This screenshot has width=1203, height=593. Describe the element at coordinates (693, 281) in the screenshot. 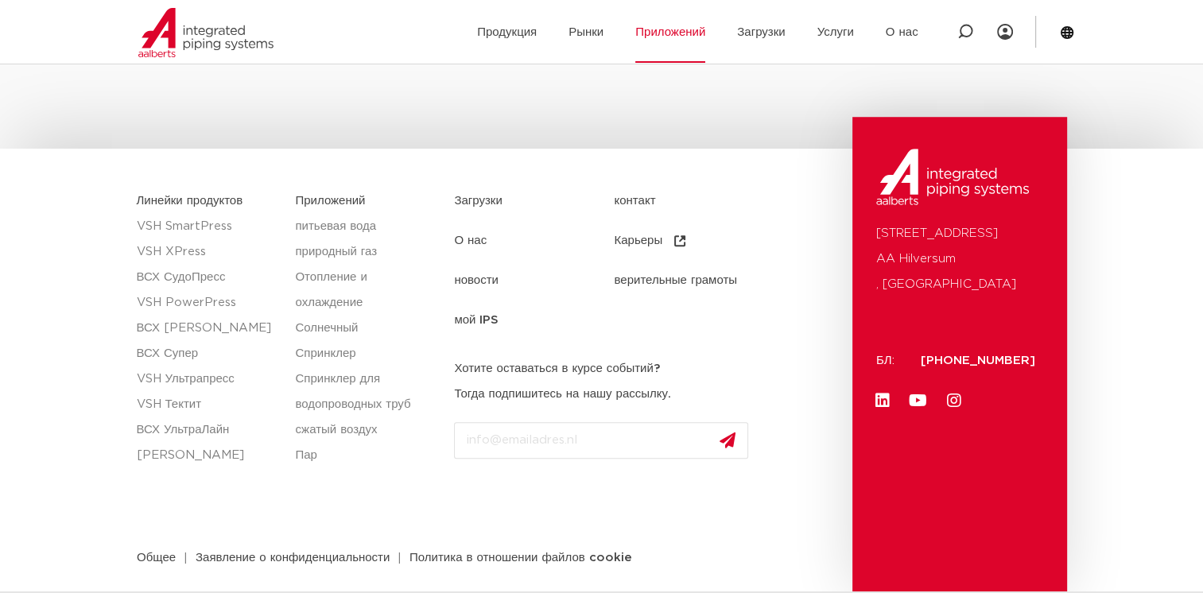

I see `a: верительные грамоты` at that location.